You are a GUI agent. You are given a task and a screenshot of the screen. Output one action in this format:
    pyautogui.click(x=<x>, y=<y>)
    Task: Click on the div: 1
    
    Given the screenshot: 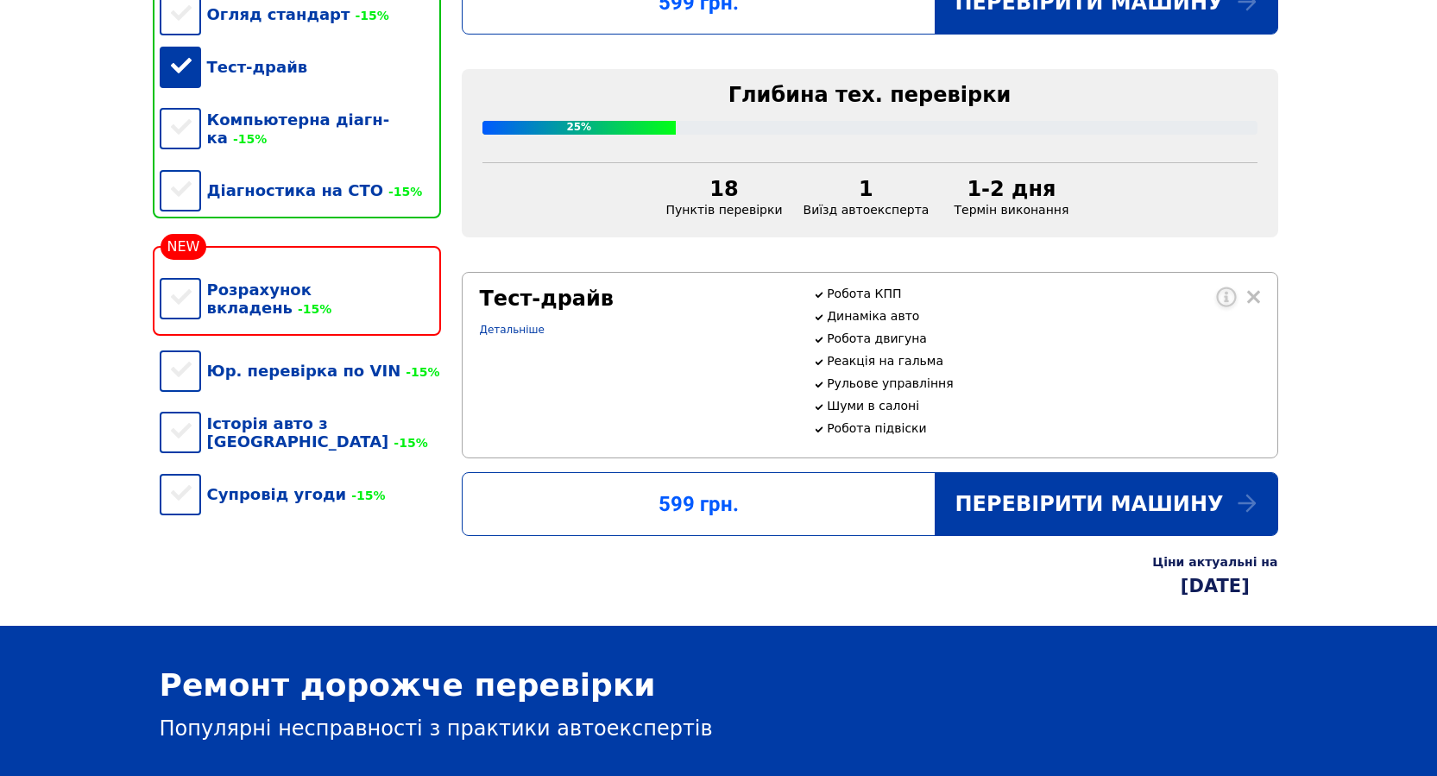 What is the action you would take?
    pyautogui.click(x=867, y=189)
    